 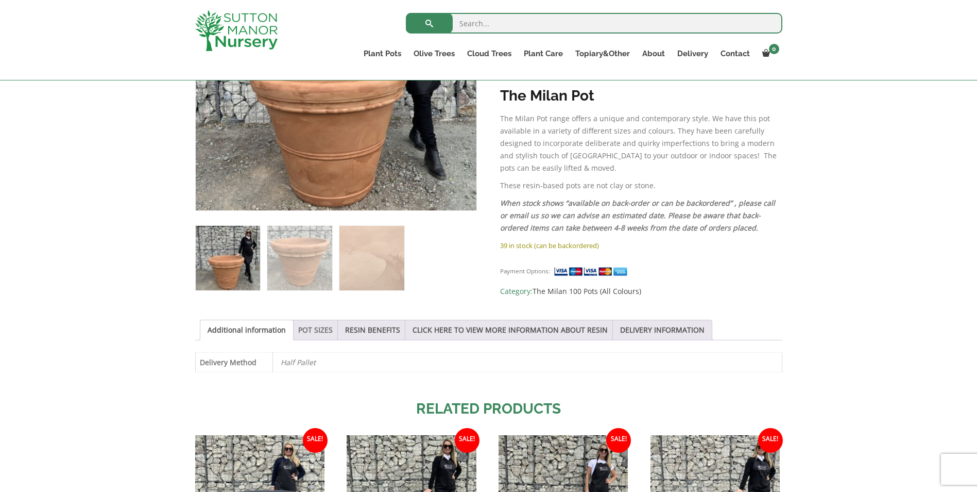 What do you see at coordinates (587, 291) in the screenshot?
I see `a: The Milan 100 Pots (All Colours)` at bounding box center [587, 291].